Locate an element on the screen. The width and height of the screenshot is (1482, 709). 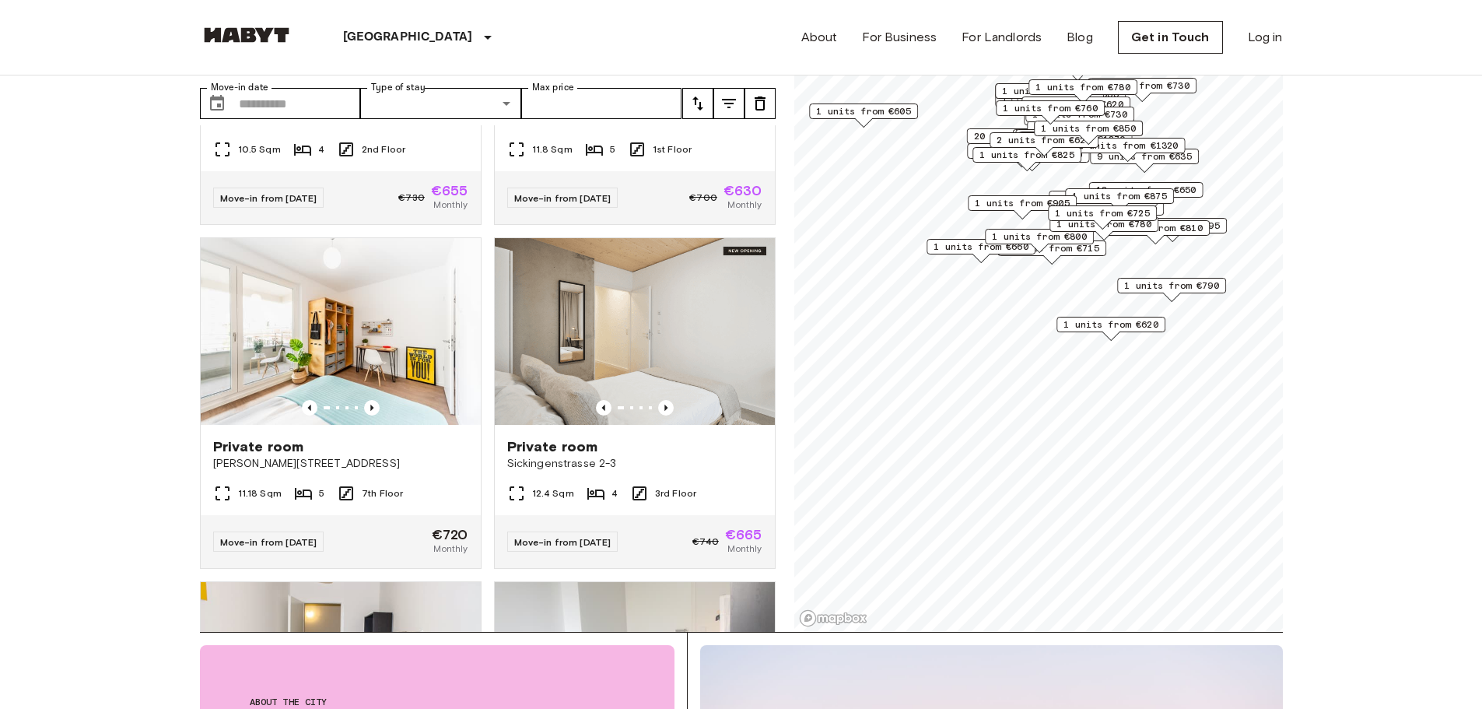
span: 4 is located at coordinates (615, 493).